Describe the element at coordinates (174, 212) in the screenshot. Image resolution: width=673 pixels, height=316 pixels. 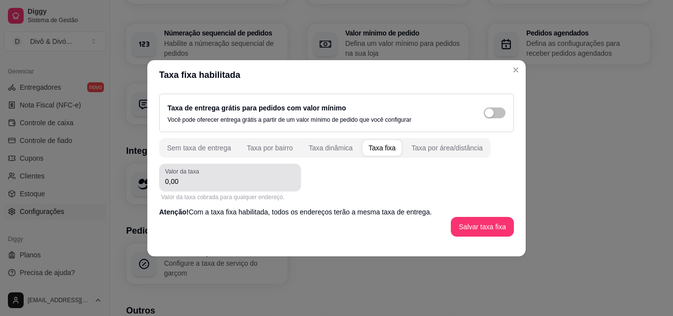
I see `span: Atenção!` at that location.